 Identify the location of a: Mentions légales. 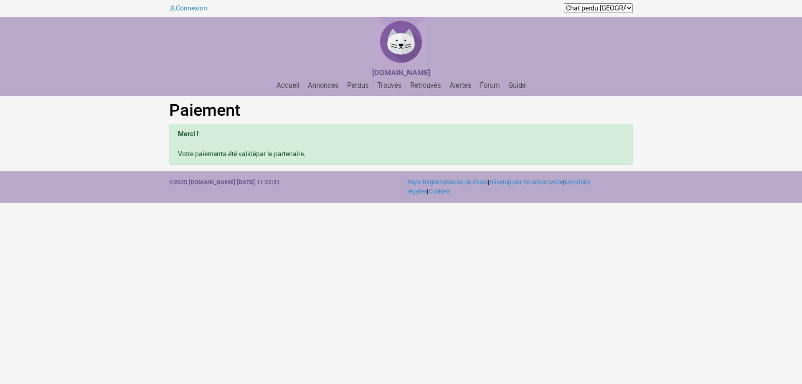
(499, 187).